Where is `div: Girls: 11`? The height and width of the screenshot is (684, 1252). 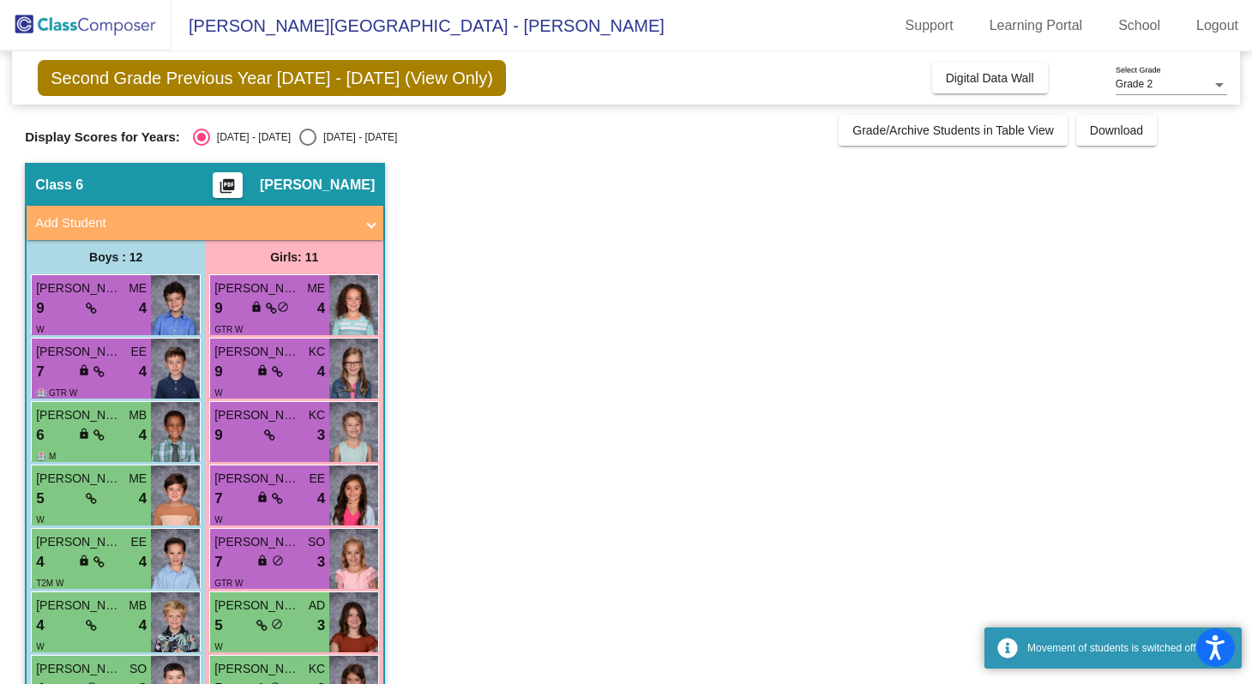
div: Girls: 11 is located at coordinates (294, 257).